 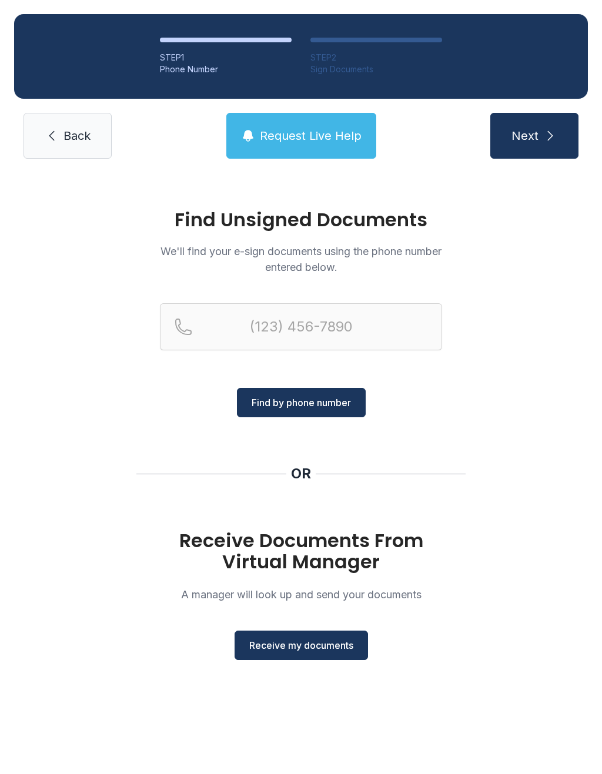 What do you see at coordinates (301, 551) in the screenshot?
I see `h1: Receive Documents From Virtual Manager` at bounding box center [301, 551].